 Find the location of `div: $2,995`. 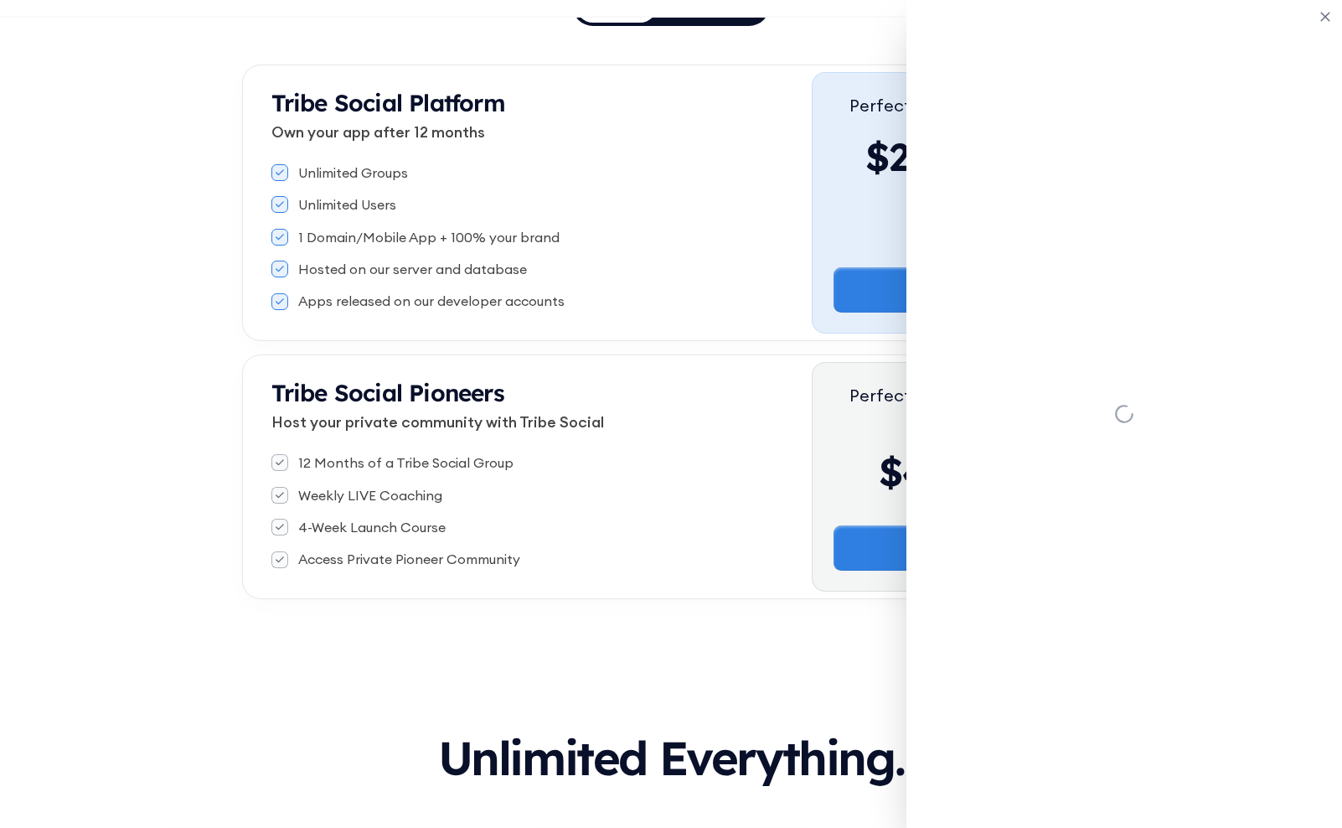

div: $2,995 is located at coordinates (952, 157).